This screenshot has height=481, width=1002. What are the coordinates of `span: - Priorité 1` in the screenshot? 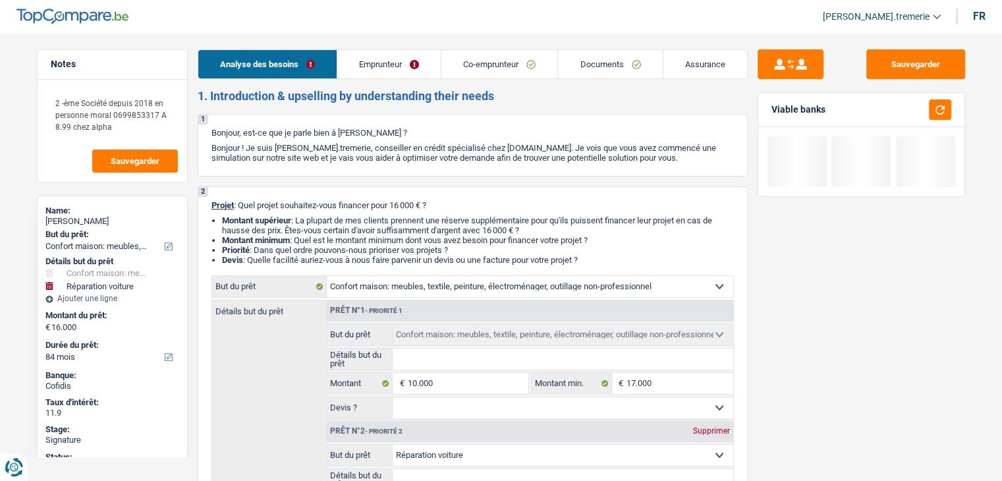 It's located at (384, 310).